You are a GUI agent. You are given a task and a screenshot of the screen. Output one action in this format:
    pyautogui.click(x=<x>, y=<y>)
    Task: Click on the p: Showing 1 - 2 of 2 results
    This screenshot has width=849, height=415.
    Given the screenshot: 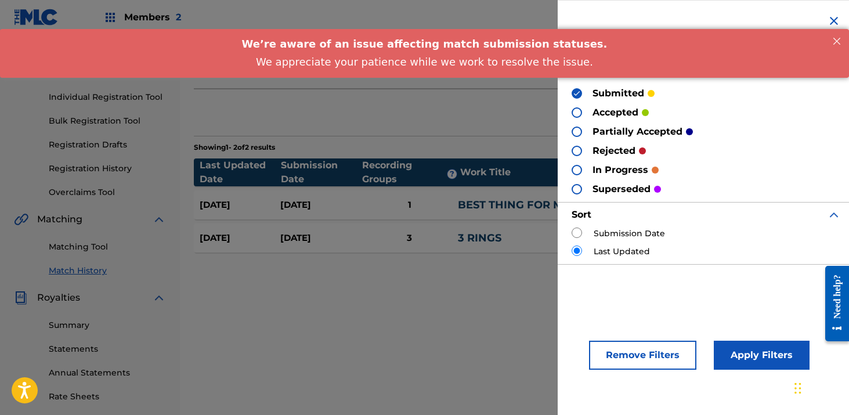 What is the action you would take?
    pyautogui.click(x=234, y=147)
    